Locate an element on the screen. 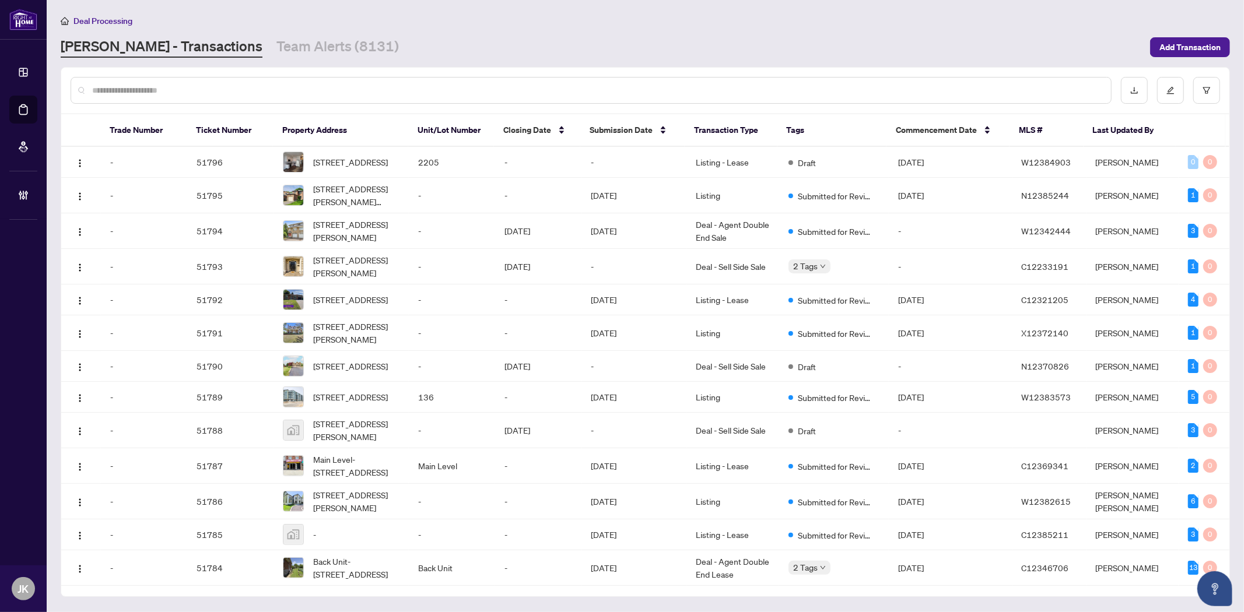 This screenshot has width=1244, height=612. td: 51793 is located at coordinates (230, 266).